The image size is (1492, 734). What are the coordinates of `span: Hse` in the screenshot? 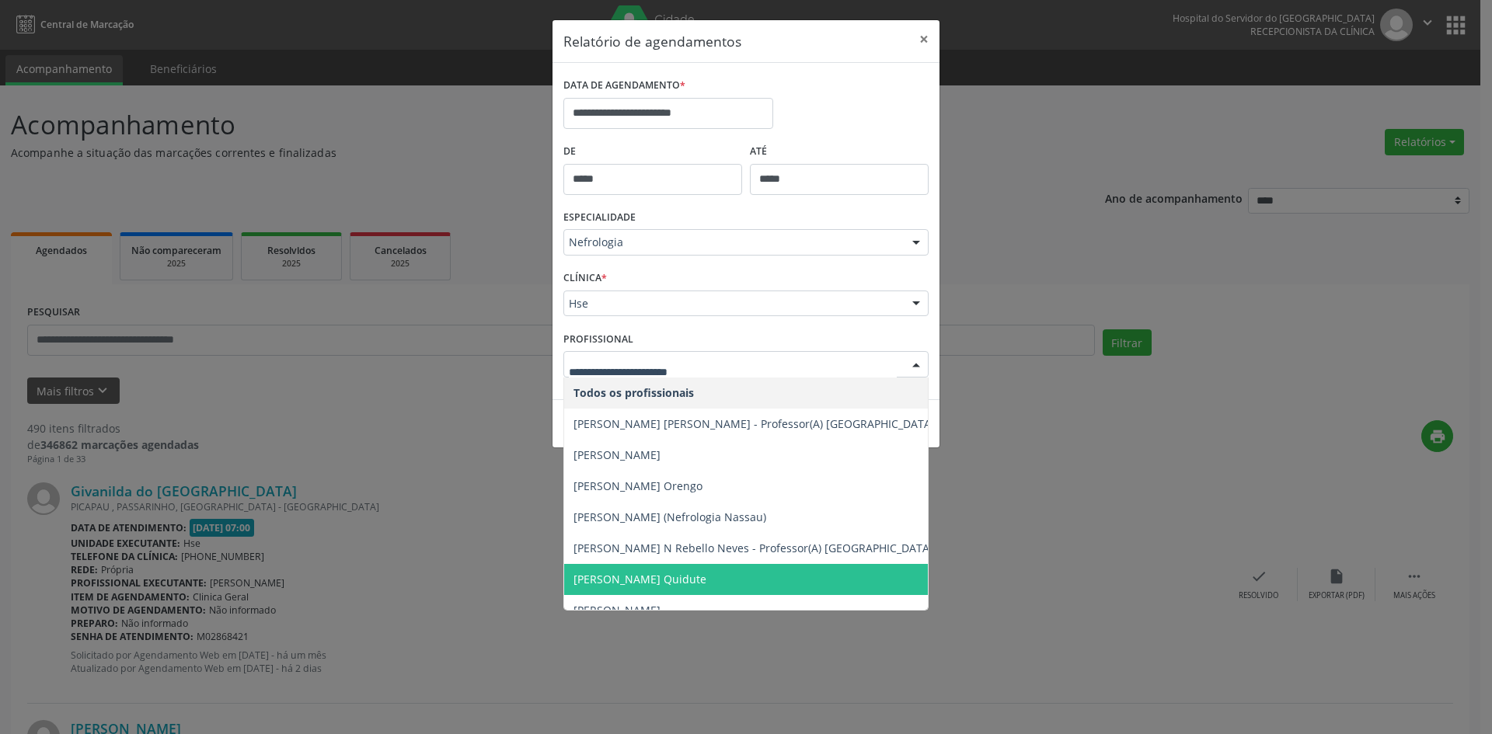 It's located at (733, 304).